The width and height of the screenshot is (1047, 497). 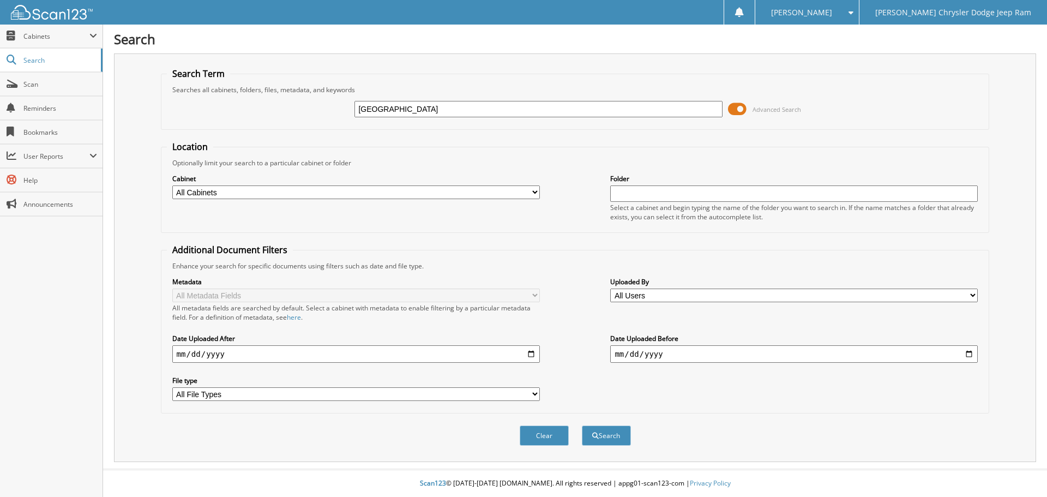 I want to click on span: Cabinets, so click(x=56, y=36).